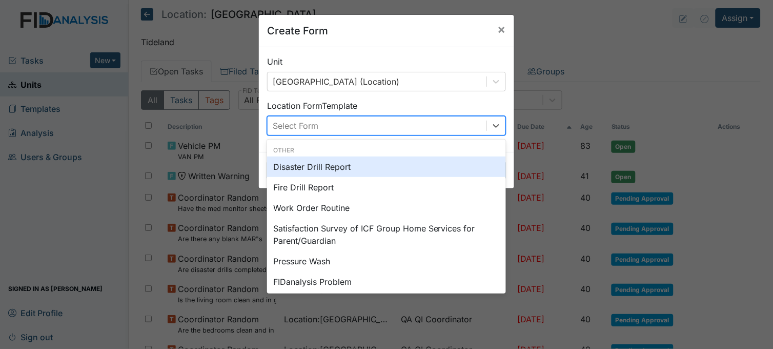 This screenshot has height=349, width=773. Describe the element at coordinates (387, 261) in the screenshot. I see `div: Pressure Wash` at that location.